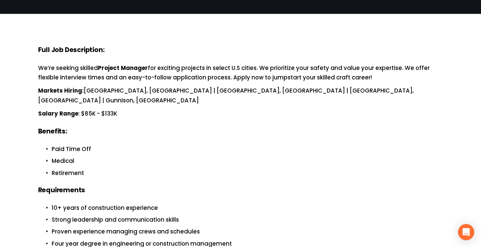 This screenshot has width=481, height=247. Describe the element at coordinates (247, 231) in the screenshot. I see `p: Proven experience managing crews and schedules` at that location.